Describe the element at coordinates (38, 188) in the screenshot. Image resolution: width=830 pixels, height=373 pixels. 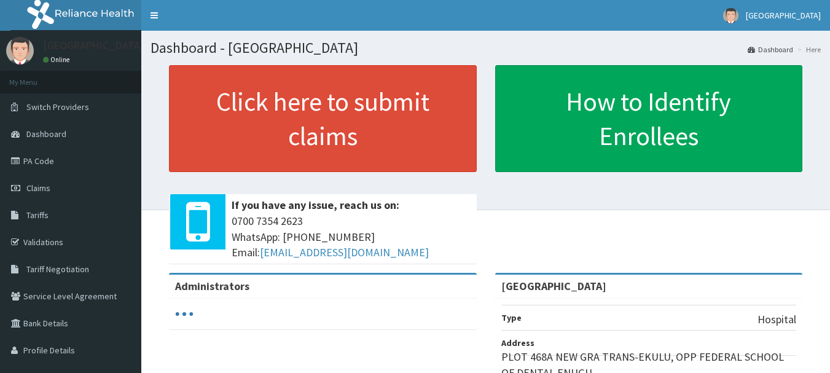
I see `span: Claims` at that location.